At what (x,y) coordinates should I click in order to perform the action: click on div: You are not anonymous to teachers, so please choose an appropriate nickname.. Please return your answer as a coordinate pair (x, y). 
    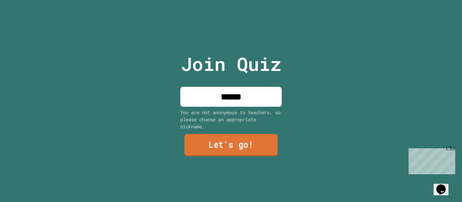
    Looking at the image, I should click on (231, 119).